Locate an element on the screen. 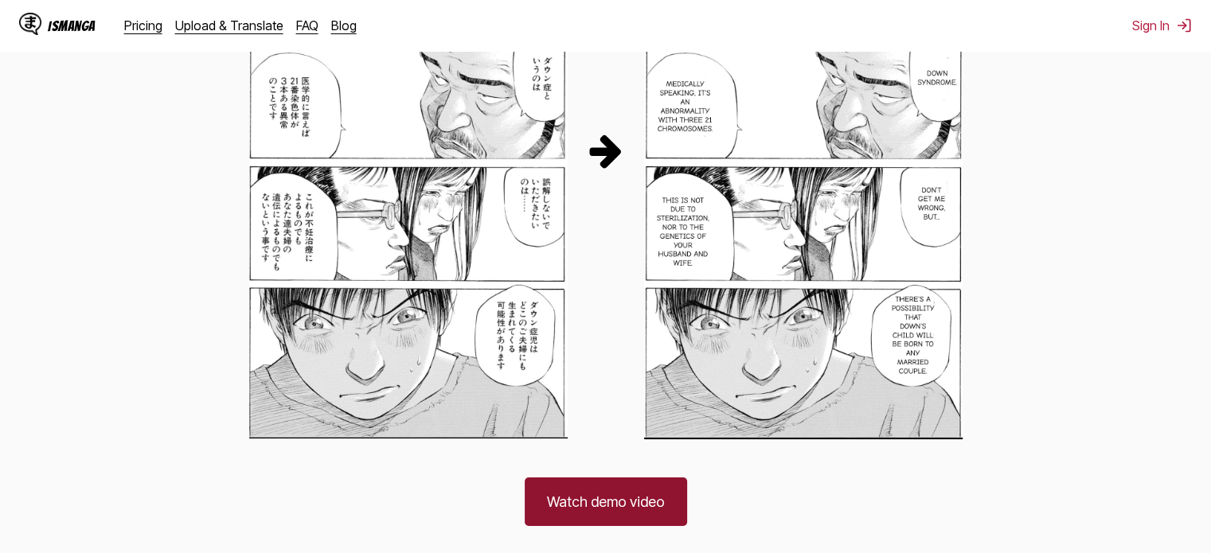  a: Upload & Translate is located at coordinates (229, 25).